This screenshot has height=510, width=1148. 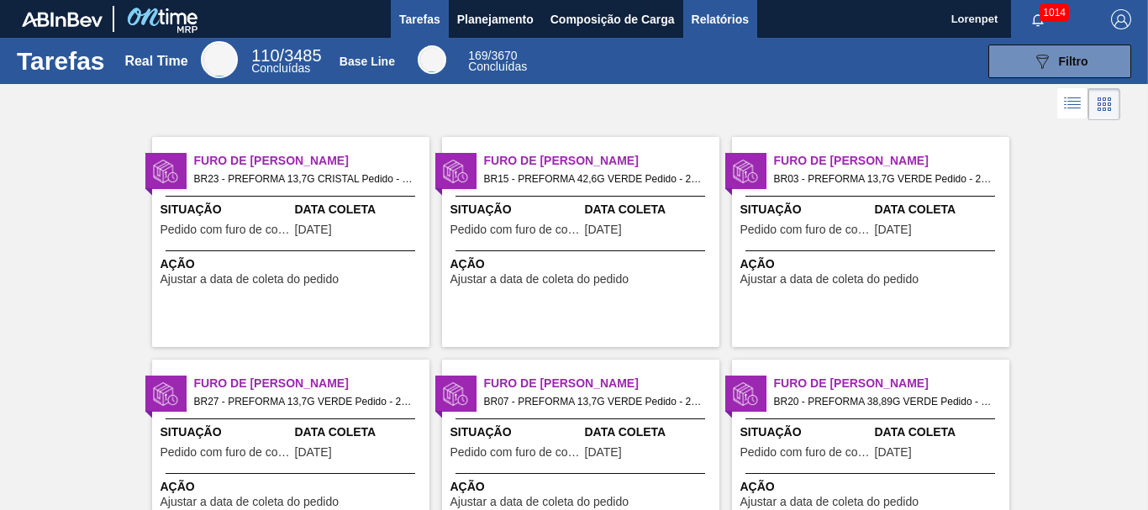 What do you see at coordinates (478, 55) in the screenshot?
I see `span: 169` at bounding box center [478, 55].